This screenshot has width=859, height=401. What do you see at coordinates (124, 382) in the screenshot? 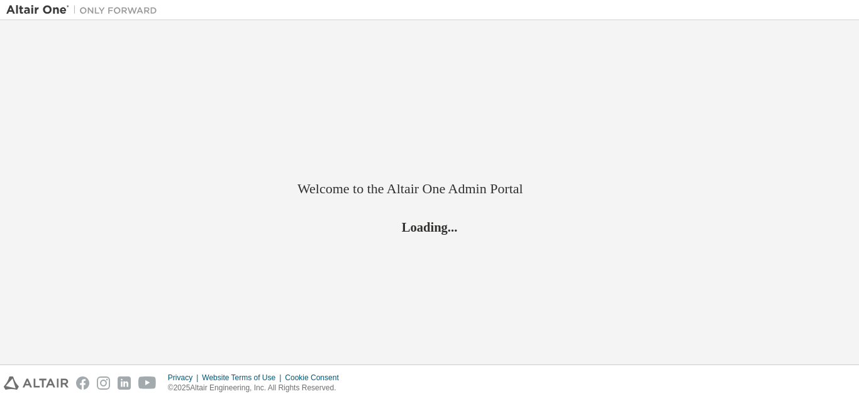
I see `img: linkedin.svg` at bounding box center [124, 382].